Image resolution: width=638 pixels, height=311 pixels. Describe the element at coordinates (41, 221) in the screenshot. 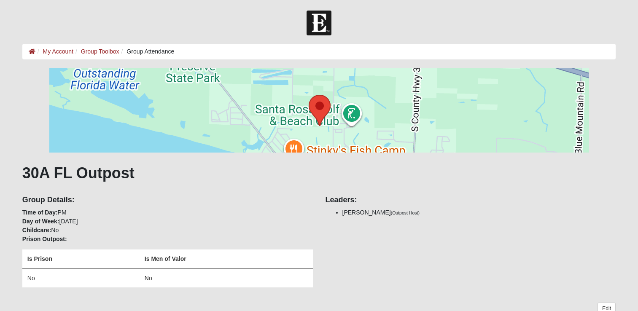

I see `strong: Day of Week:` at that location.